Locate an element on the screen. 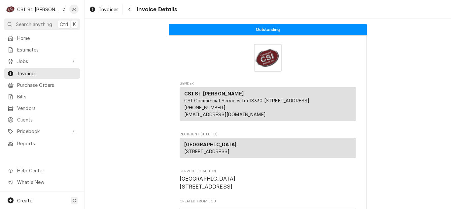  img: Logo is located at coordinates (268, 58).